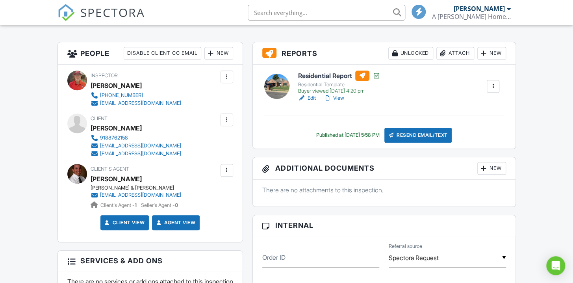  Describe the element at coordinates (110, 168) in the screenshot. I see `span: Client's Agent` at that location.